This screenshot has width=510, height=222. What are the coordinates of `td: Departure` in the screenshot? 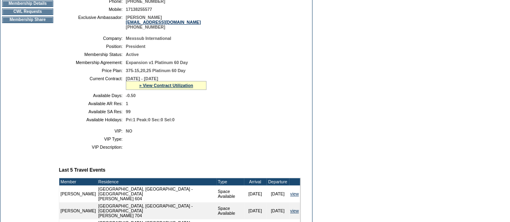 It's located at (278, 182).